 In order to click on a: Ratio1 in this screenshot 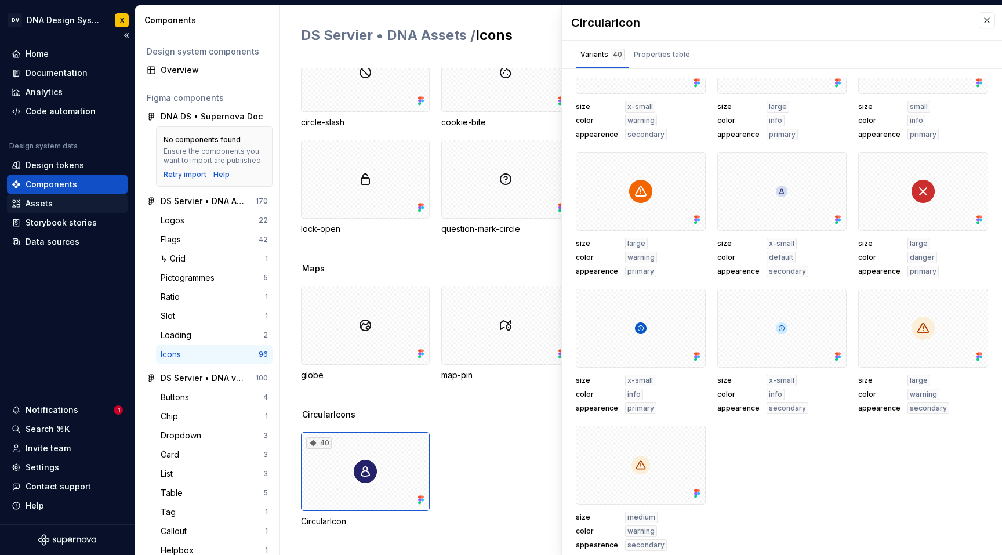, I will do `click(214, 297)`.